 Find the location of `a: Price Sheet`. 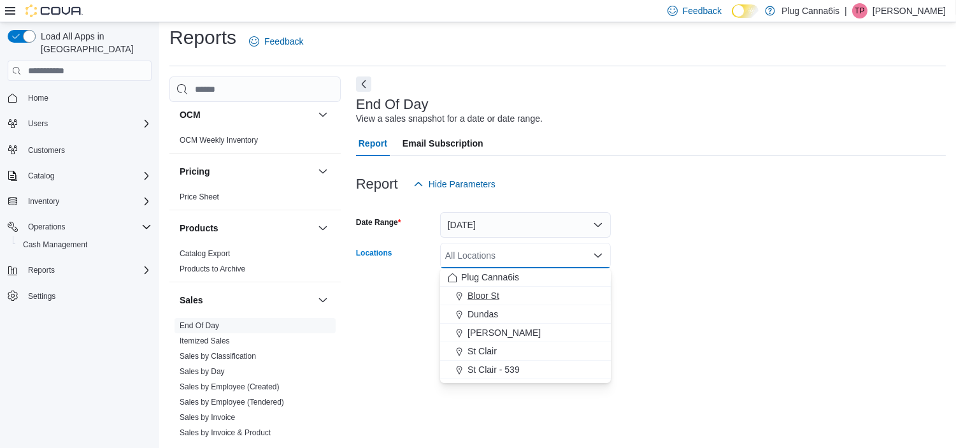

a: Price Sheet is located at coordinates (199, 197).